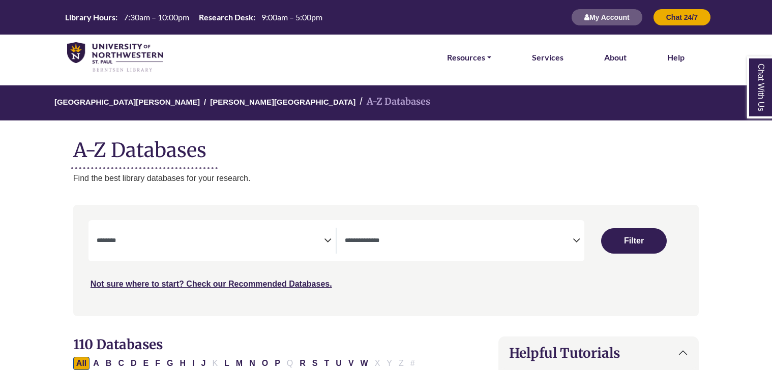  I want to click on button: Filter Results T, so click(327, 364).